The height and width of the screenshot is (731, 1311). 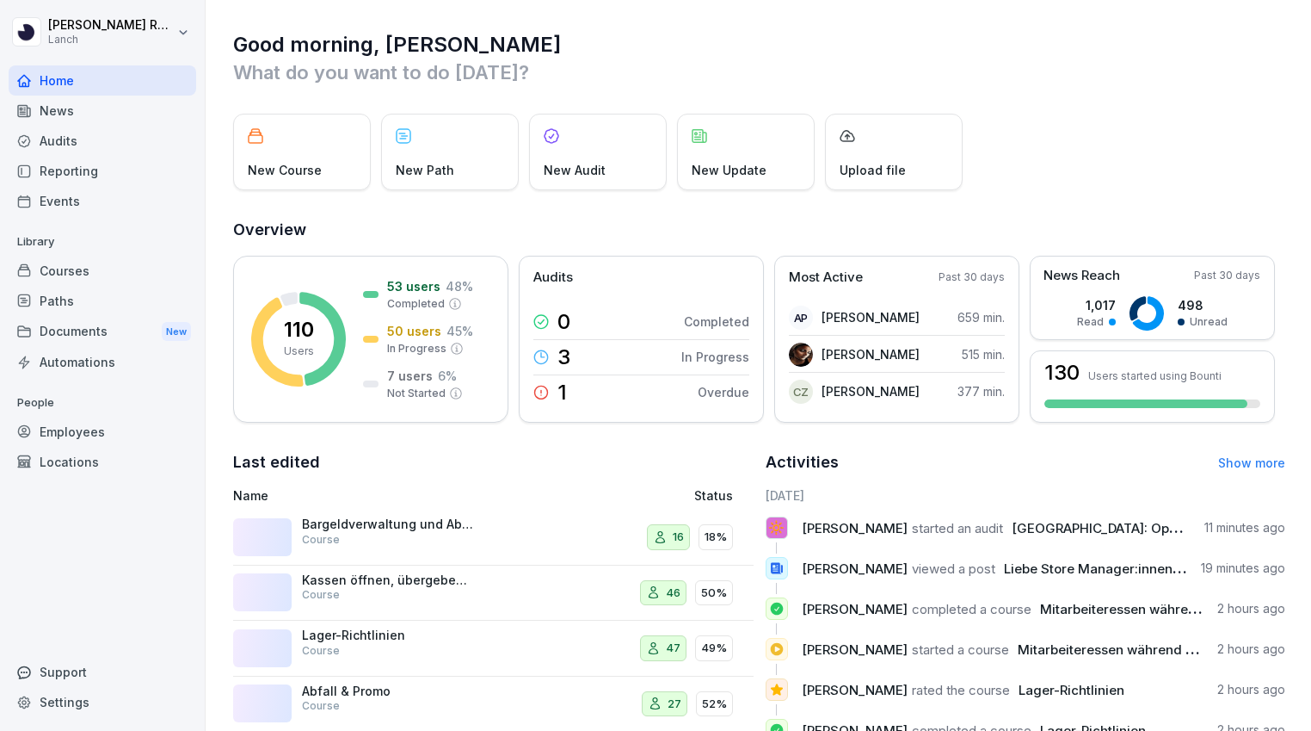 I want to click on a: Paths, so click(x=102, y=300).